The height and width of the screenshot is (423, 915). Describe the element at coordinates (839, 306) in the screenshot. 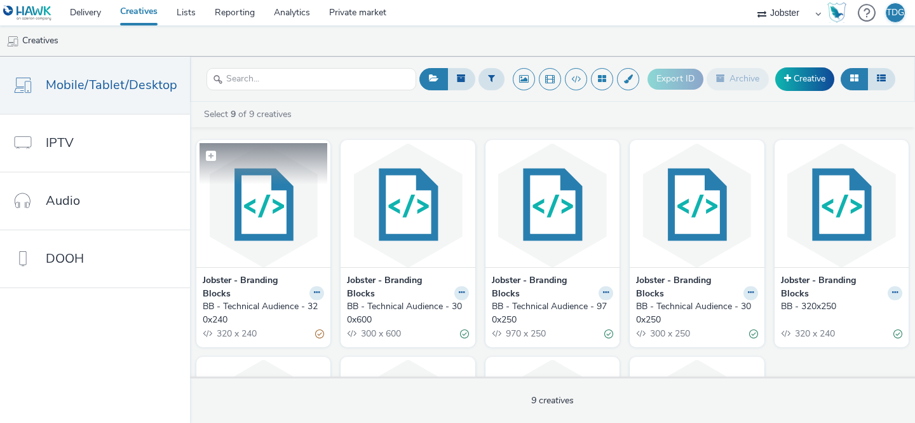

I see `div: BB - 320x250` at that location.